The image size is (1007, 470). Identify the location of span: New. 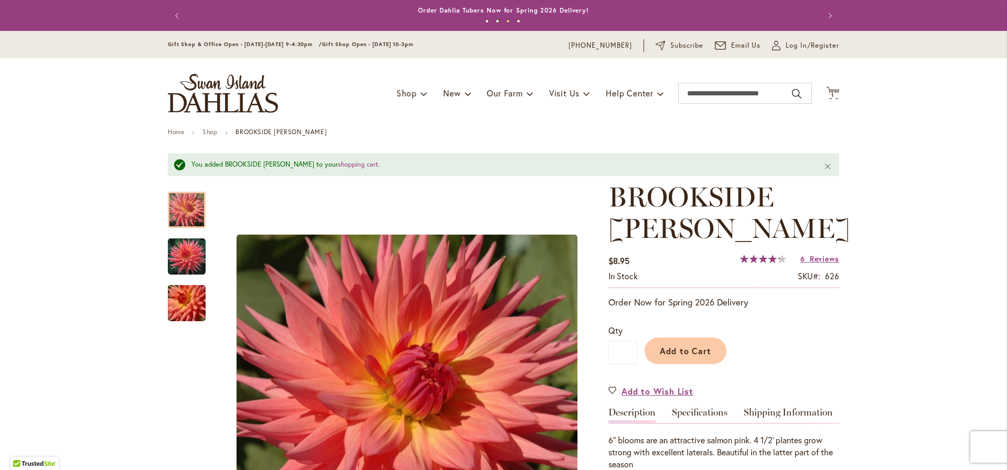
(451, 93).